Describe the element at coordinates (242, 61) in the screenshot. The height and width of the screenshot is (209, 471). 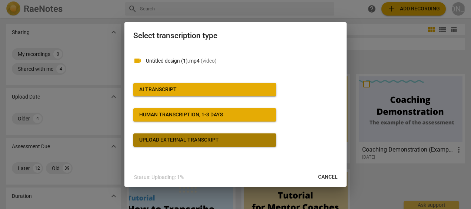
I see `p: Untitled design (1).mp4(video)` at that location.